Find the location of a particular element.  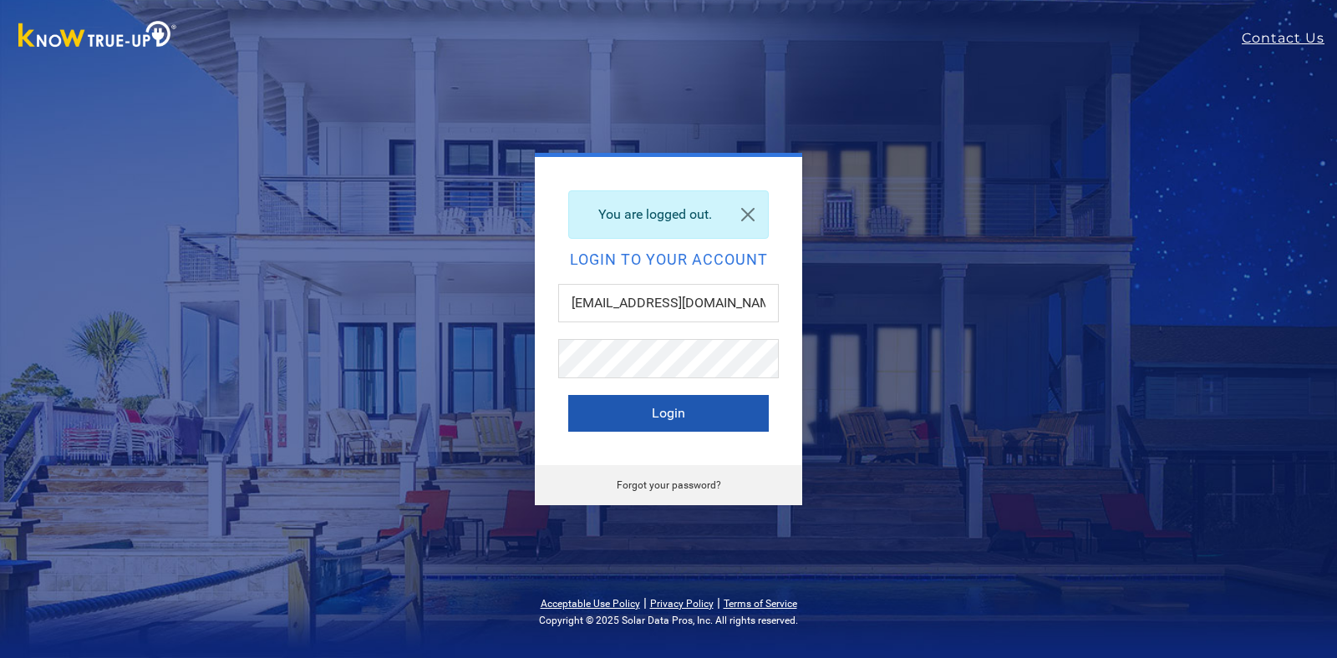

a: Contact Us is located at coordinates (1289, 38).